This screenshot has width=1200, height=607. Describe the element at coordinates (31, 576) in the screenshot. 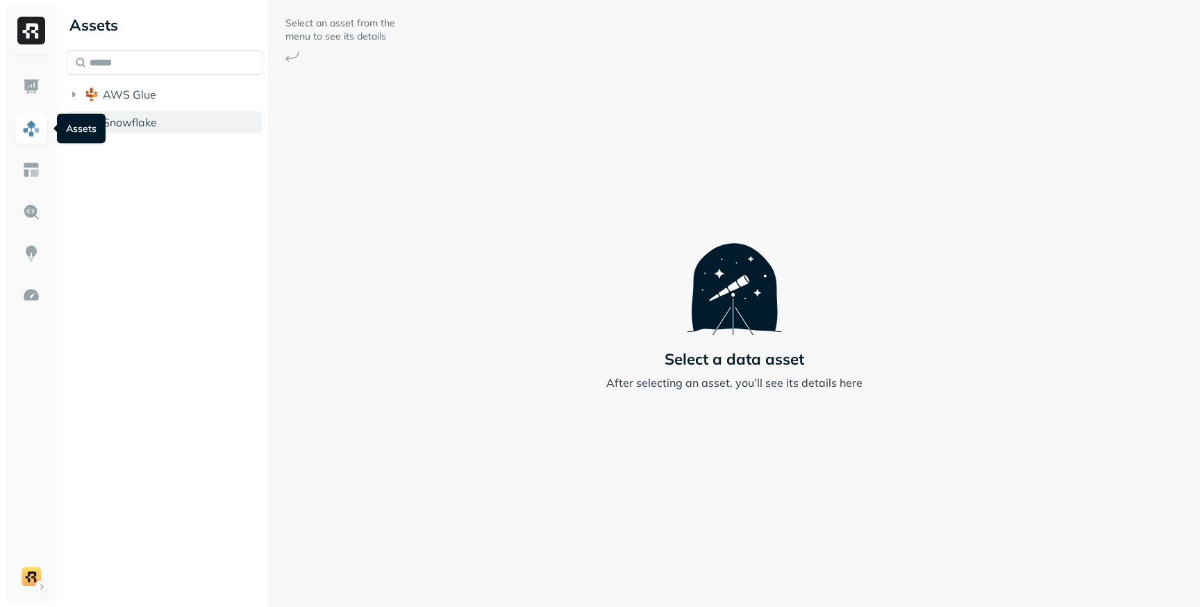

I see `img: demo` at that location.